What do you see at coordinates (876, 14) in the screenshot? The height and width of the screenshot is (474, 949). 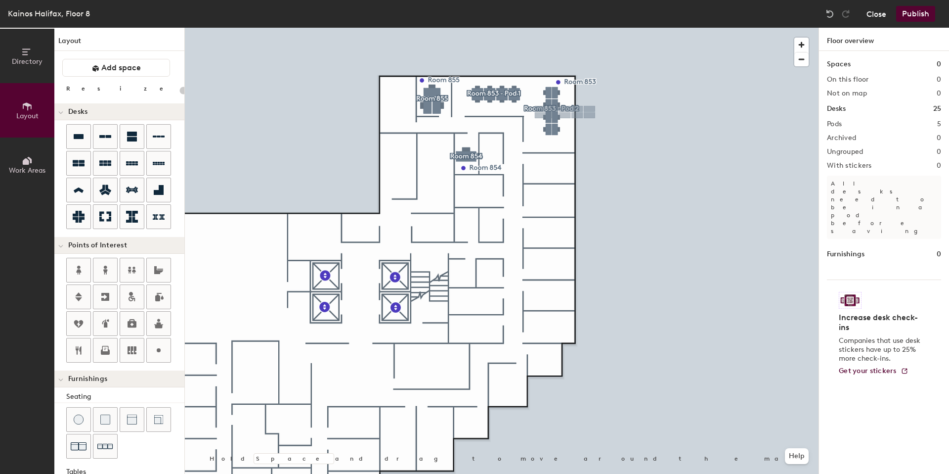 I see `button: Close` at bounding box center [876, 14].